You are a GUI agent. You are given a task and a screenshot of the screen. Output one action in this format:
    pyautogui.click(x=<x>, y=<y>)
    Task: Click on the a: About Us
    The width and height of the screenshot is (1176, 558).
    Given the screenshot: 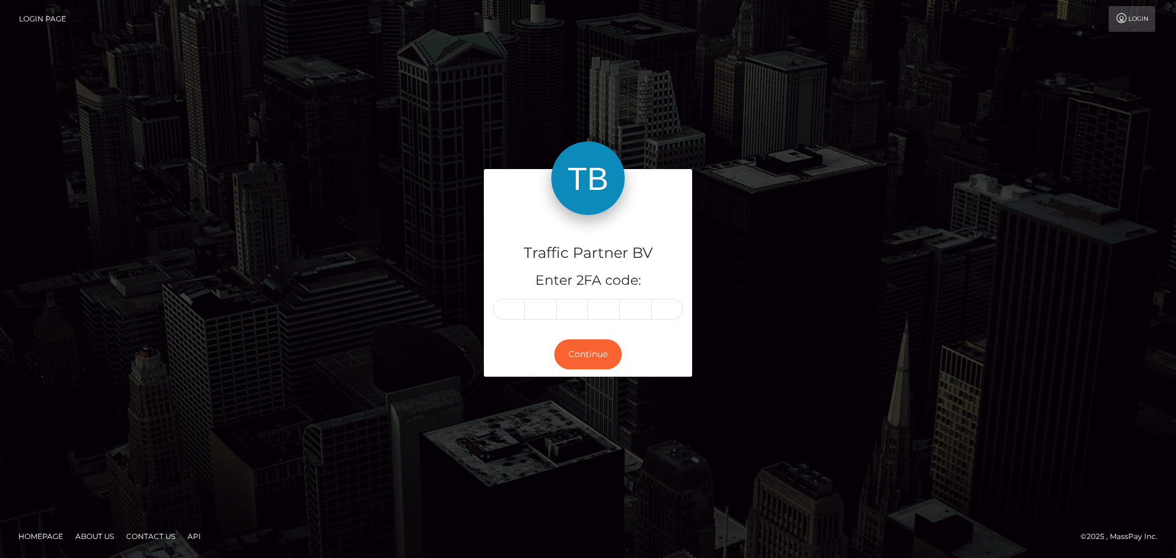 What is the action you would take?
    pyautogui.click(x=94, y=536)
    